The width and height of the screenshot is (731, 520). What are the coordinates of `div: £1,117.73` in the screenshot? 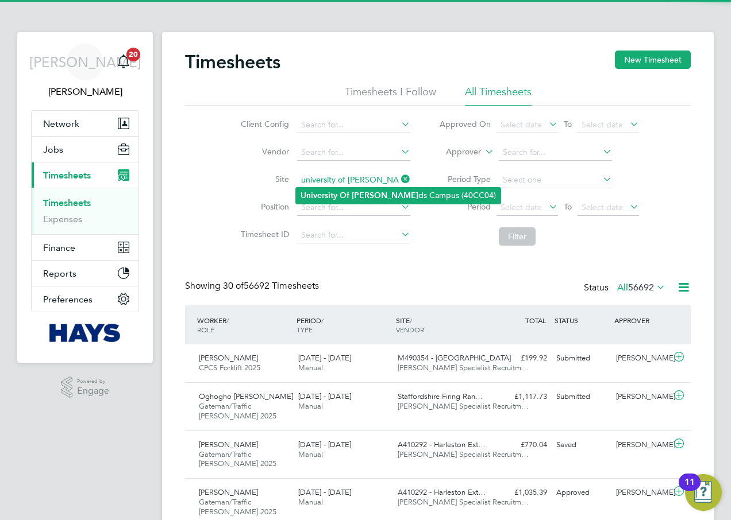 It's located at (521, 397).